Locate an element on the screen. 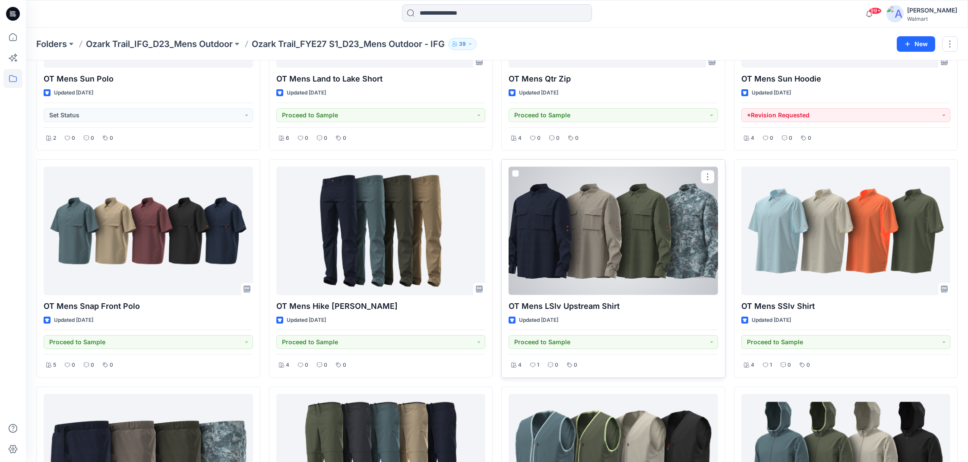 The width and height of the screenshot is (968, 462). p: OT Mens LSlv Upstream Shirt is located at coordinates (613, 306).